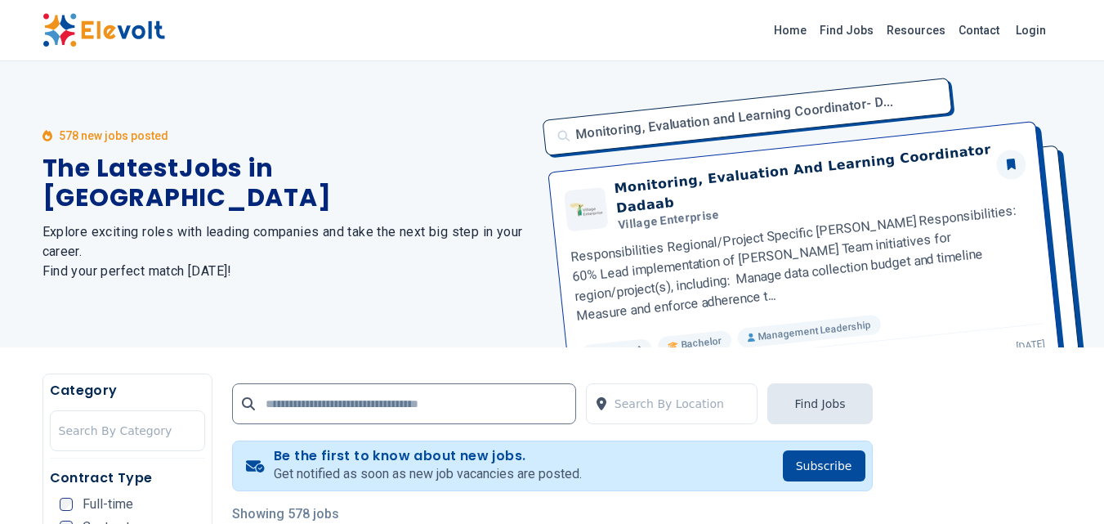 This screenshot has height=524, width=1104. Describe the element at coordinates (104, 30) in the screenshot. I see `img: Elevolt` at that location.